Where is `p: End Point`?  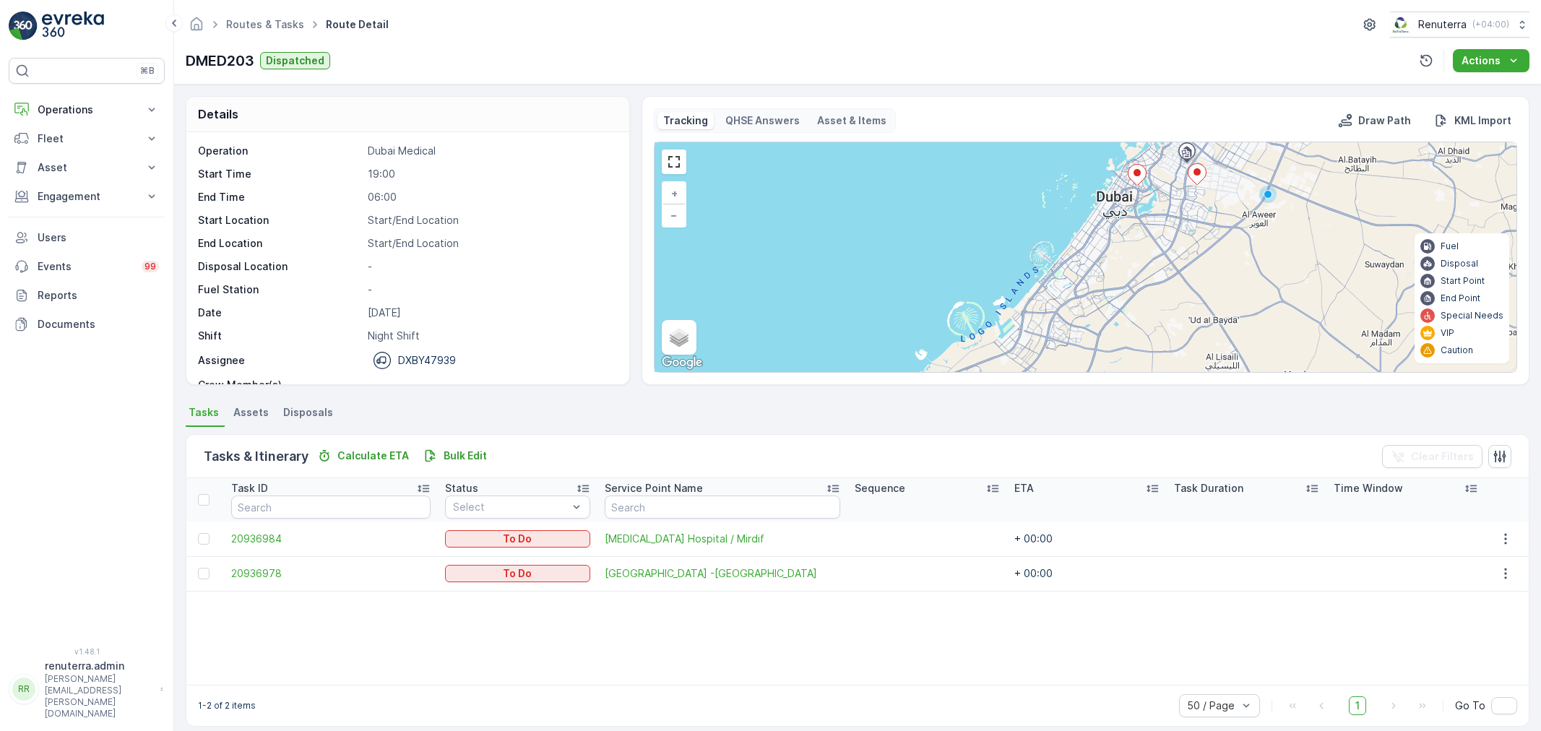
p: End Point is located at coordinates (1460, 298).